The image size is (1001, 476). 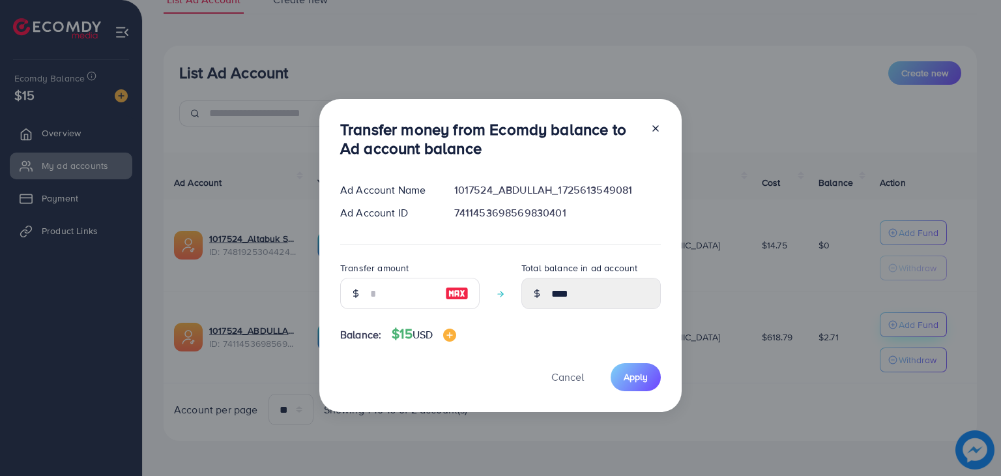 What do you see at coordinates (557, 190) in the screenshot?
I see `div: 1017524_ABDULLAH_1725613549081` at bounding box center [557, 190].